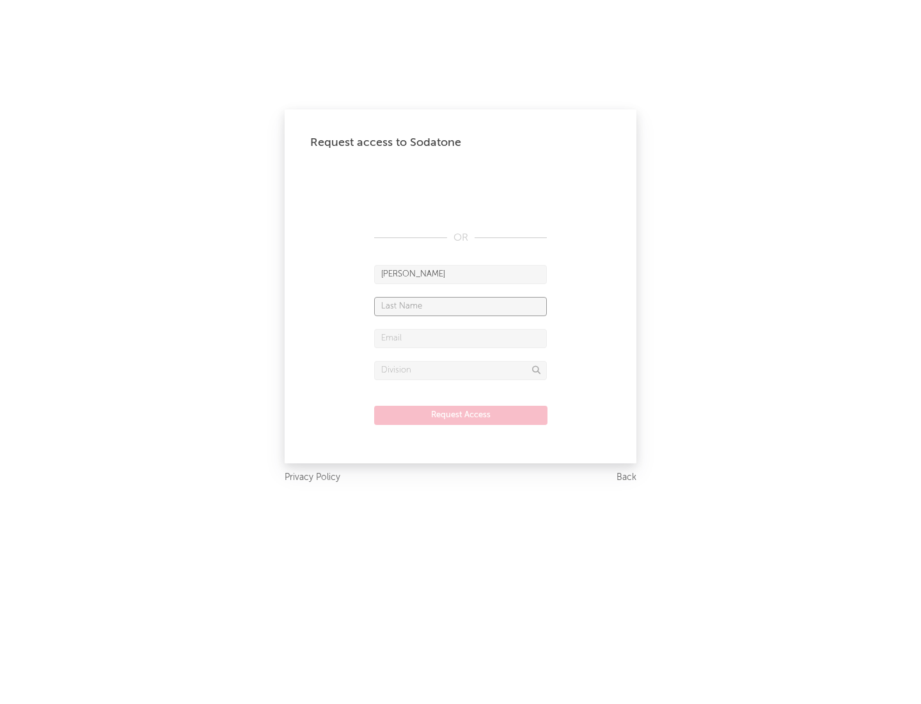 The image size is (921, 704). Describe the element at coordinates (461, 274) in the screenshot. I see `input: First Name` at that location.